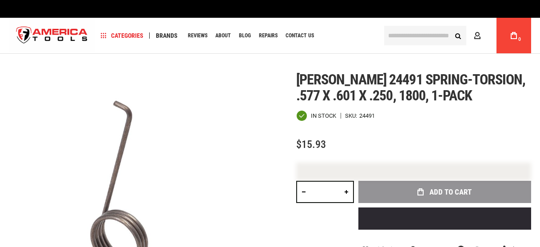 The image size is (540, 247). What do you see at coordinates (300, 36) in the screenshot?
I see `a: Contact Us` at bounding box center [300, 36].